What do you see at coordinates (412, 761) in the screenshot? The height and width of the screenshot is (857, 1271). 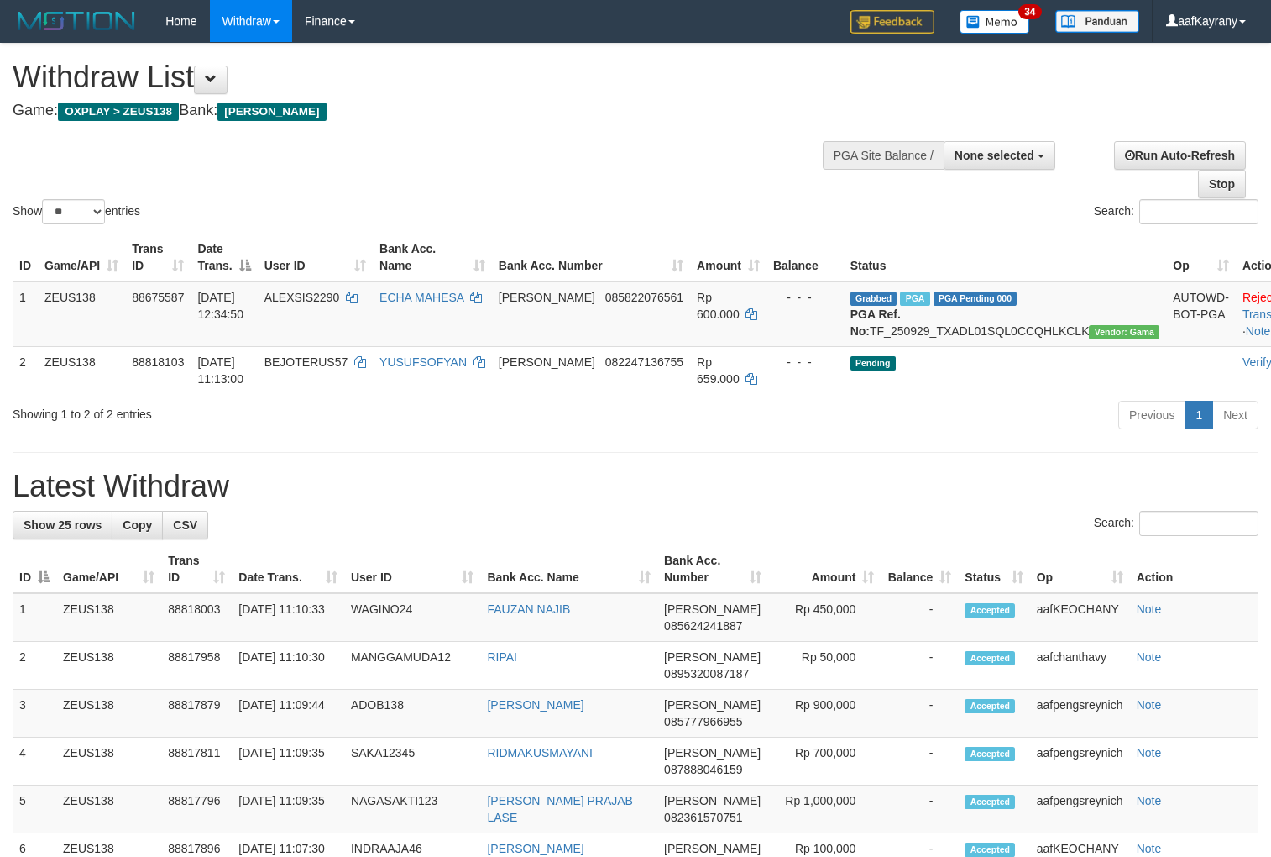 I see `td: SAKA12345` at bounding box center [412, 761].